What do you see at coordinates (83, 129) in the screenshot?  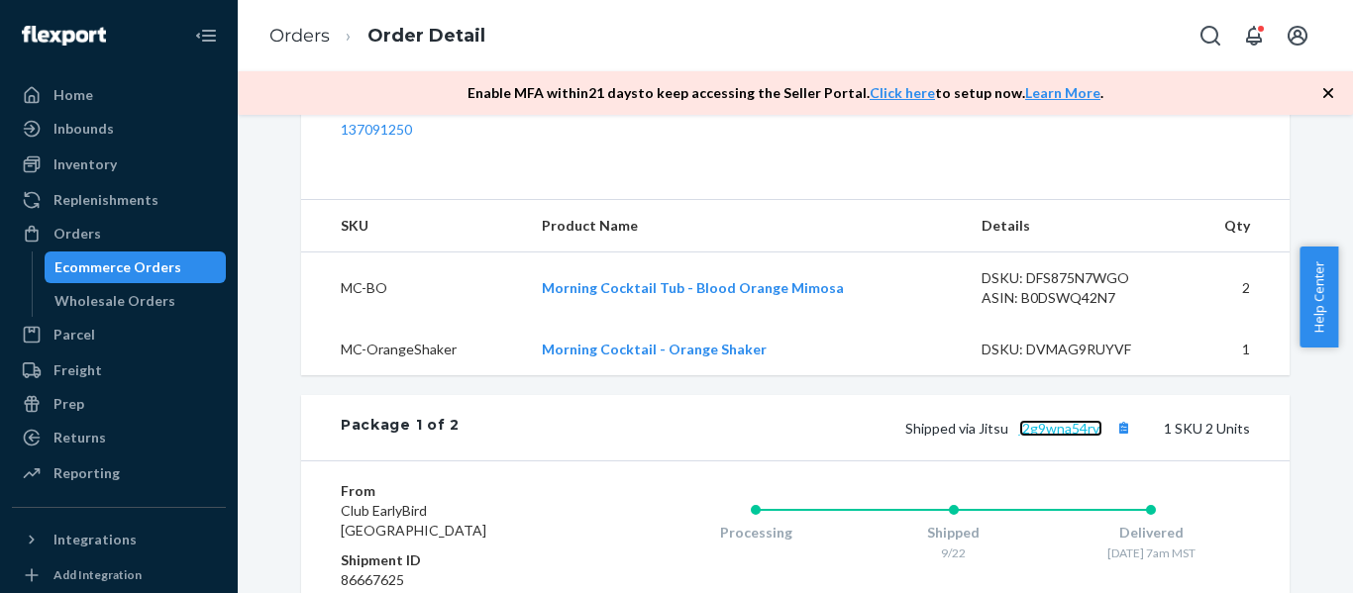 I see `div: Inbounds` at bounding box center [83, 129].